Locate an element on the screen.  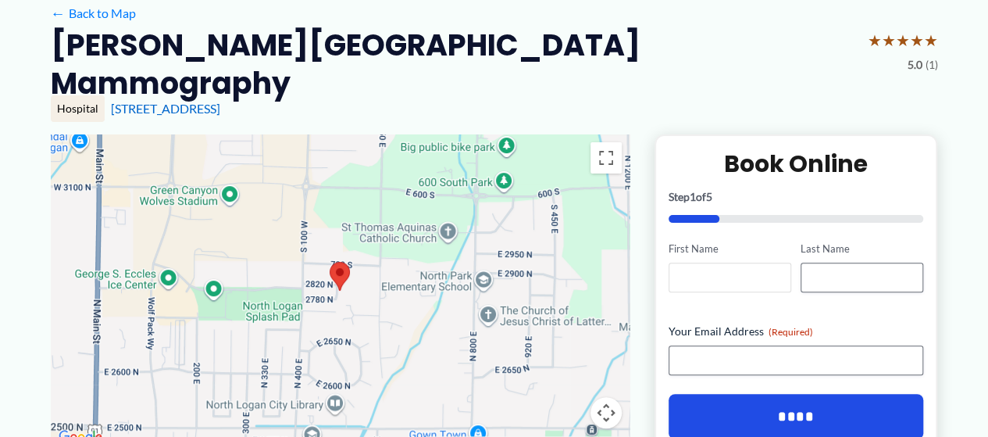
label: Last Name is located at coordinates (862, 248).